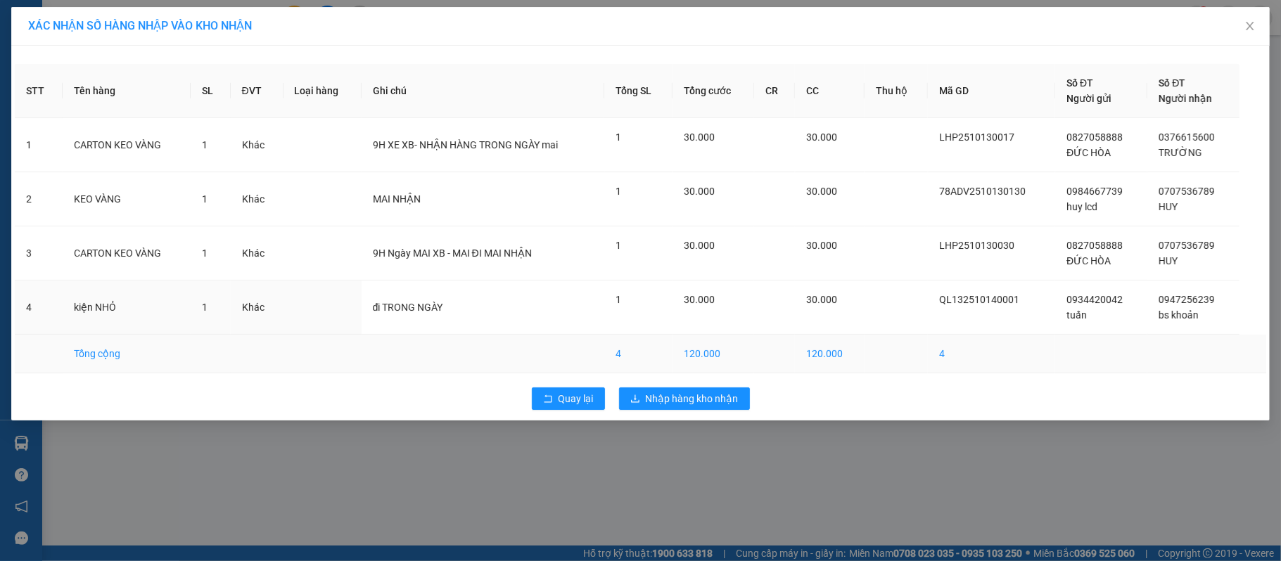 The width and height of the screenshot is (1281, 561). I want to click on th: ĐVT, so click(257, 91).